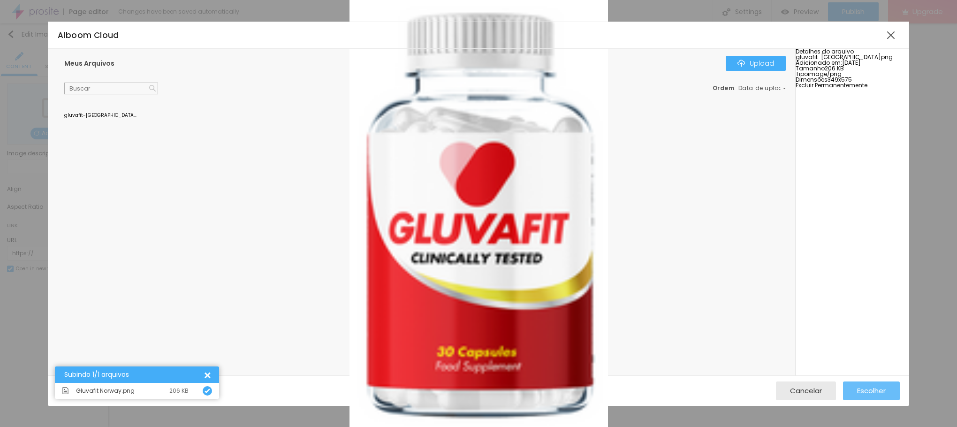 The image size is (957, 427). Describe the element at coordinates (806, 391) in the screenshot. I see `button: Cancelar` at that location.